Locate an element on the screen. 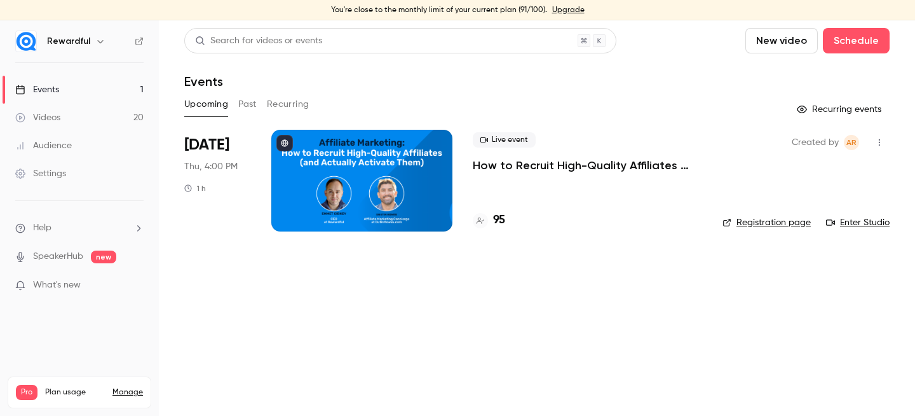  button: Recurring is located at coordinates (288, 104).